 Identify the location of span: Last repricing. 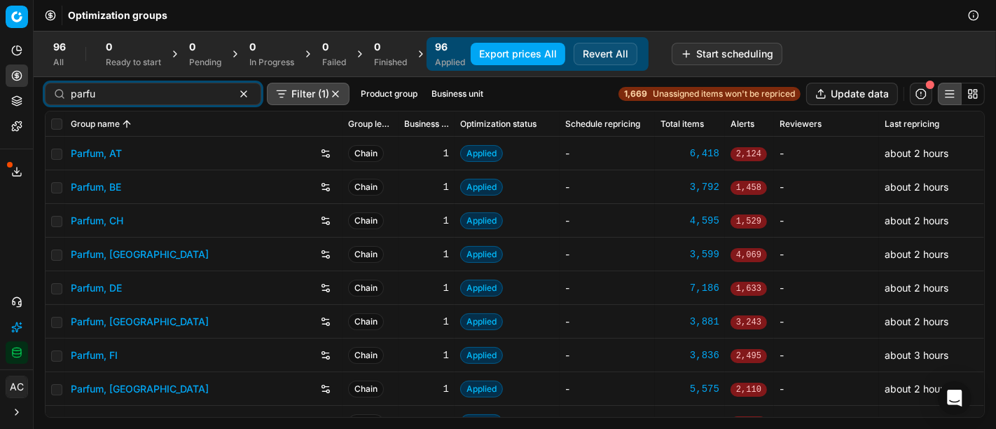
(912, 124).